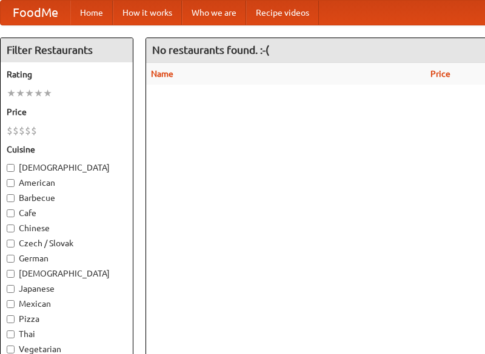 The height and width of the screenshot is (354, 485). Describe the element at coordinates (10, 349) in the screenshot. I see `input: Vegetarian` at that location.